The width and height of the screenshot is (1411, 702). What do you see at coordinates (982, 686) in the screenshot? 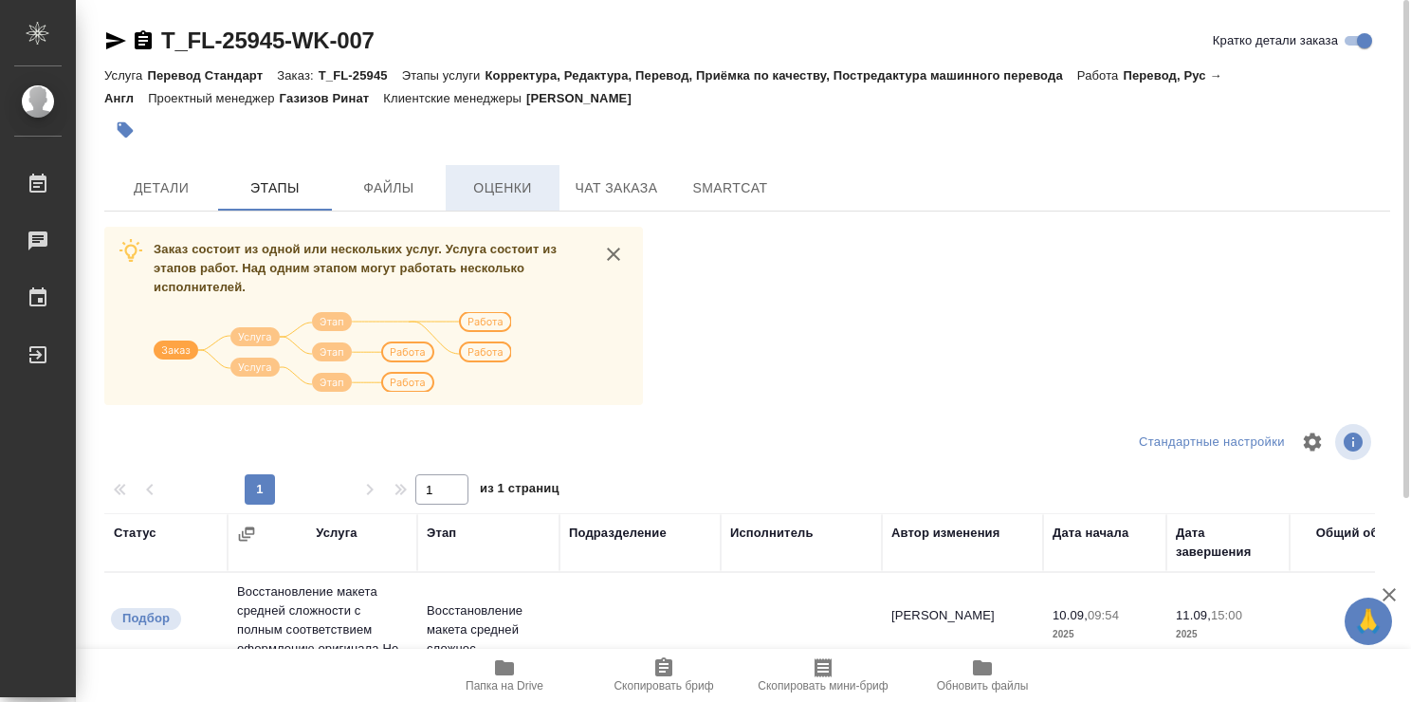
I see `span: Обновить файлы` at bounding box center [982, 686].